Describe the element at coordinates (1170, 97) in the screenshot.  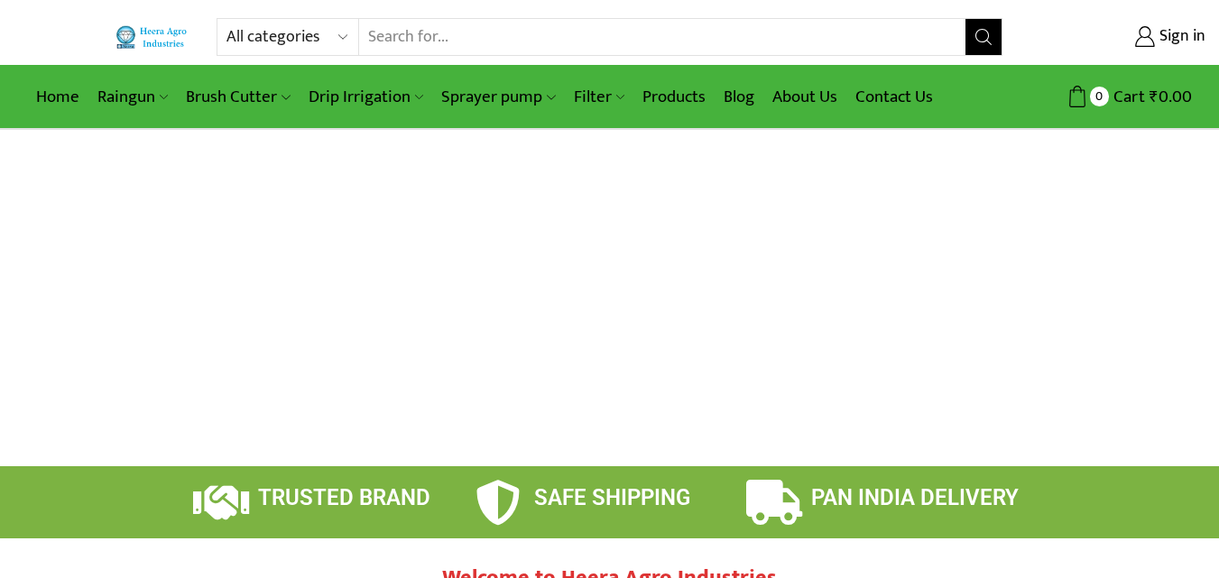
I see `bdi: 0.00` at that location.